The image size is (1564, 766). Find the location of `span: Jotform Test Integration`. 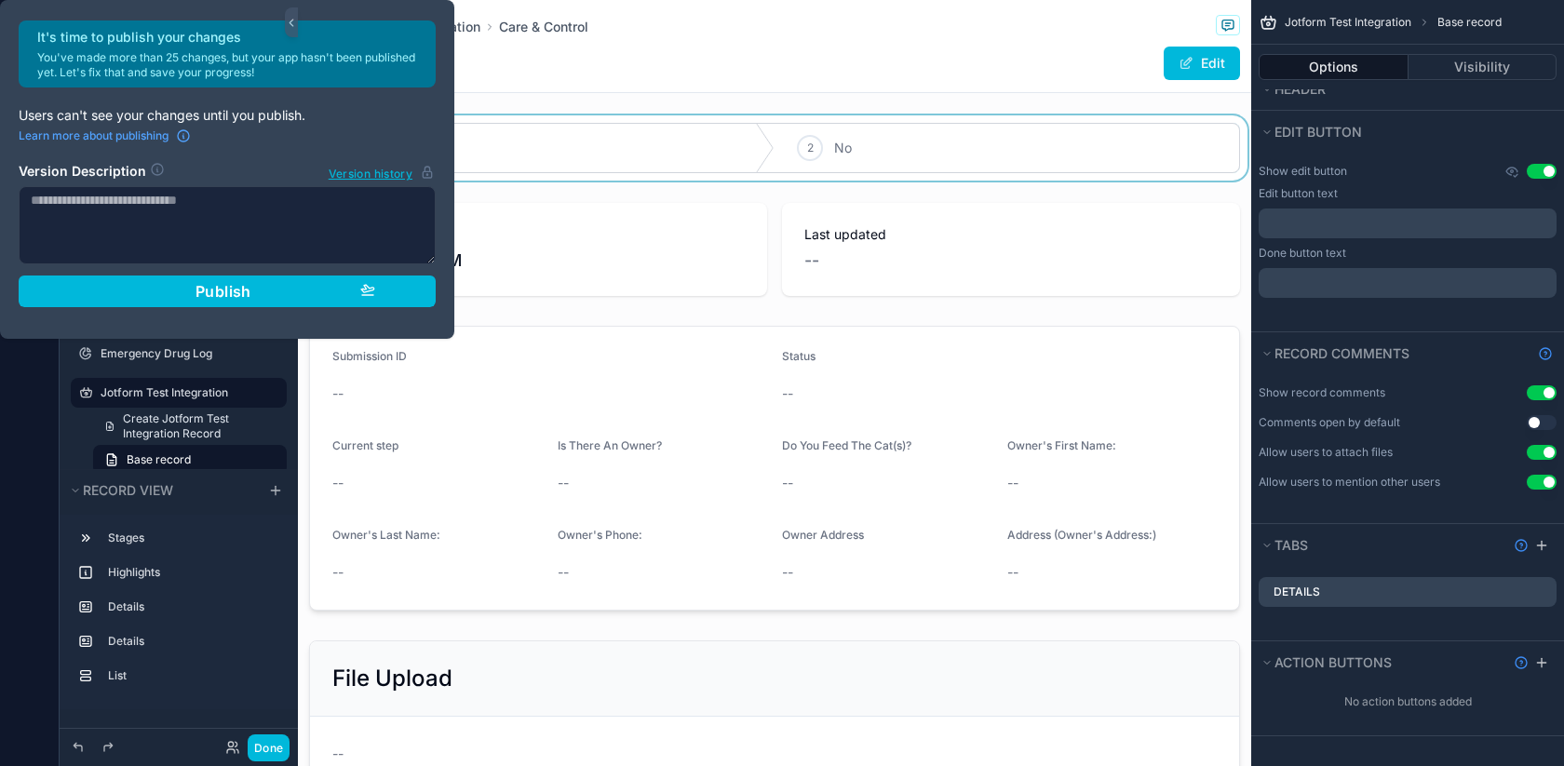

span: Jotform Test Integration is located at coordinates (1348, 22).